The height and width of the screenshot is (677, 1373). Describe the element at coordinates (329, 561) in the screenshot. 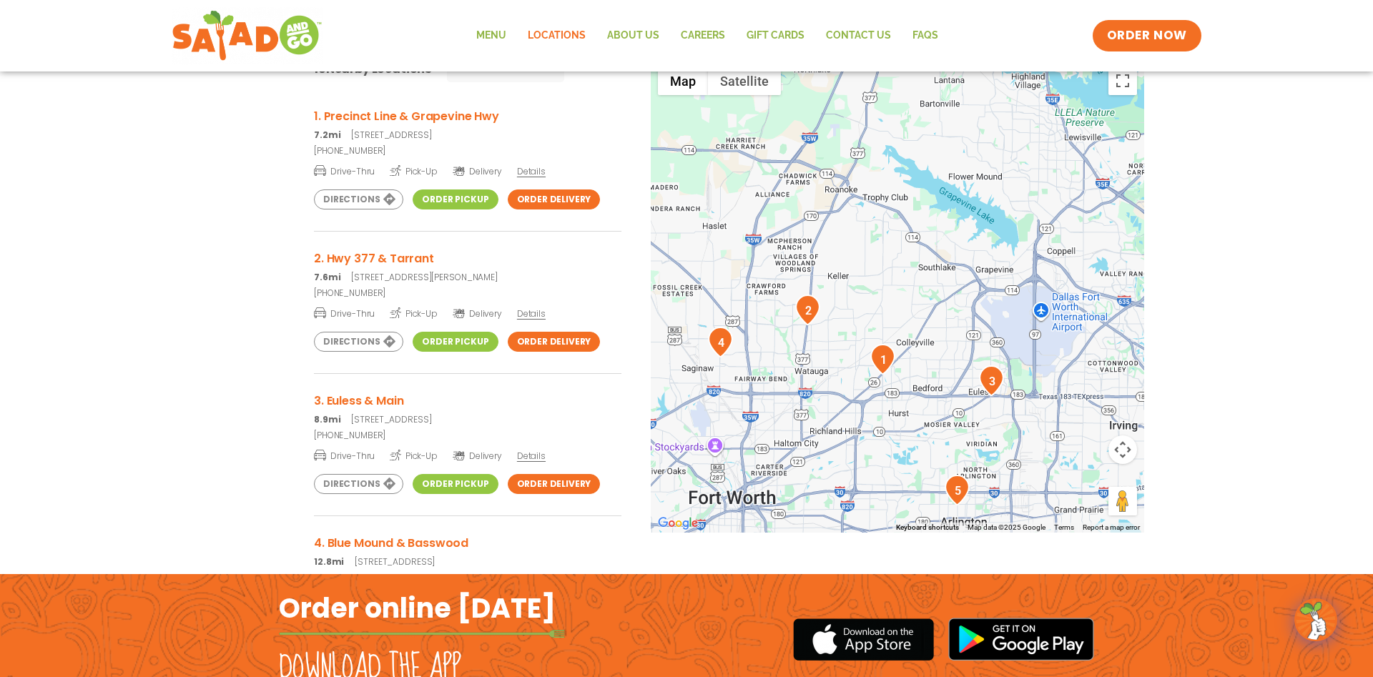

I see `strong: 12.8mi` at that location.